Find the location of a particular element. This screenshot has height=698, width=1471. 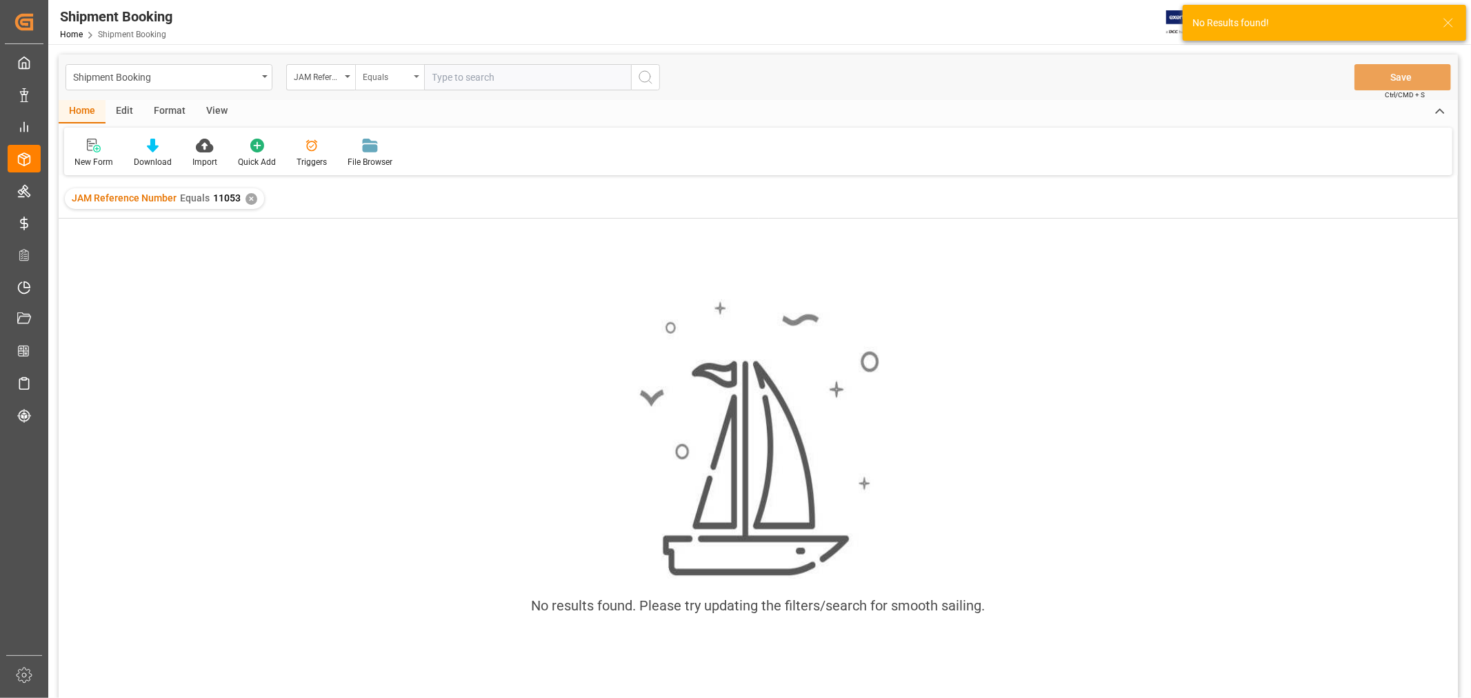

div: Import is located at coordinates (205, 162).